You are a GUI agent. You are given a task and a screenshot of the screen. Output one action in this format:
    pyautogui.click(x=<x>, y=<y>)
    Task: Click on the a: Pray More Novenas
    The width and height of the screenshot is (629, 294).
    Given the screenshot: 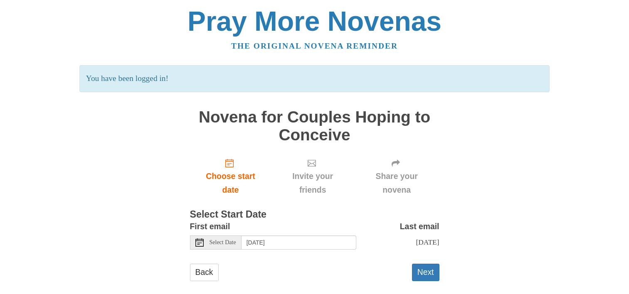 What is the action you would take?
    pyautogui.click(x=314, y=21)
    